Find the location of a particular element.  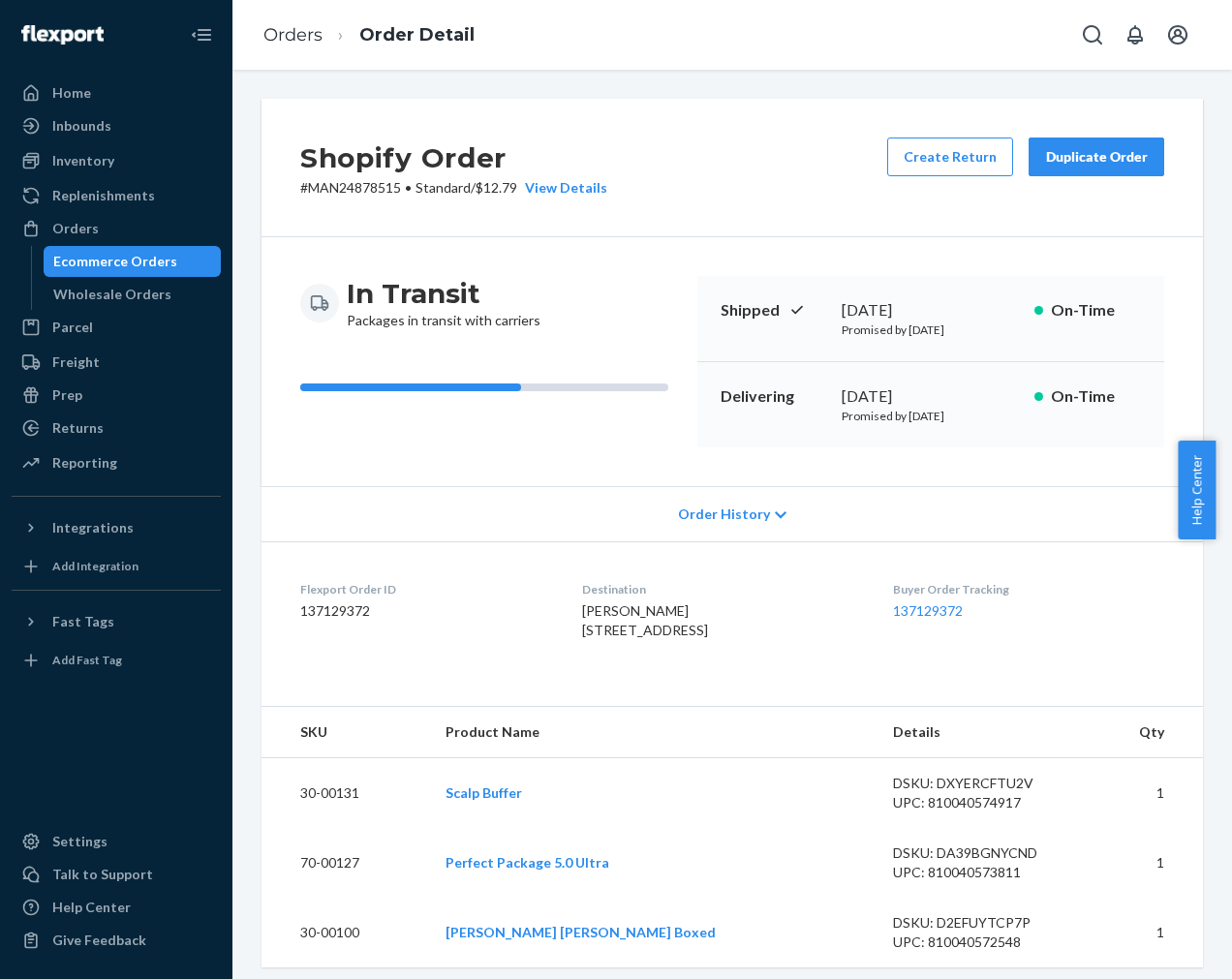

div: Returns is located at coordinates (77, 428).